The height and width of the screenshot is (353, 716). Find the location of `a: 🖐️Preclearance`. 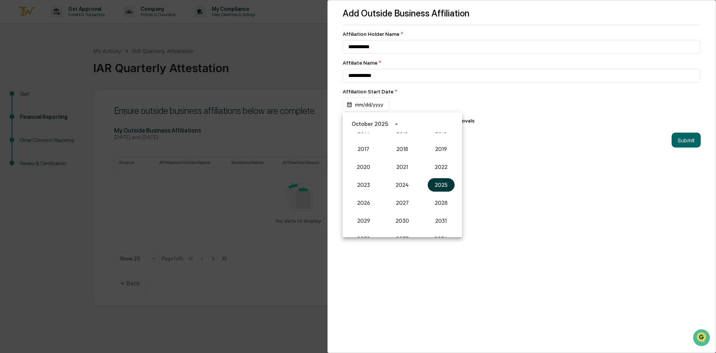

a: 🖐️Preclearance is located at coordinates (28, 98).